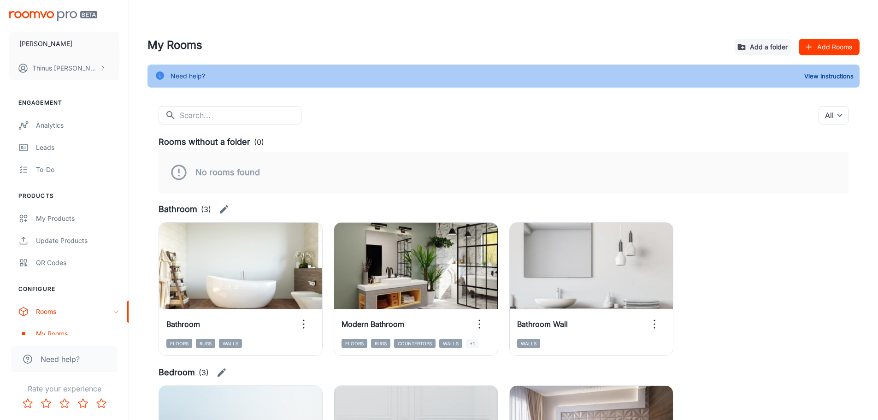 This screenshot has width=878, height=420. I want to click on img: Roomvo PRO Beta, so click(53, 16).